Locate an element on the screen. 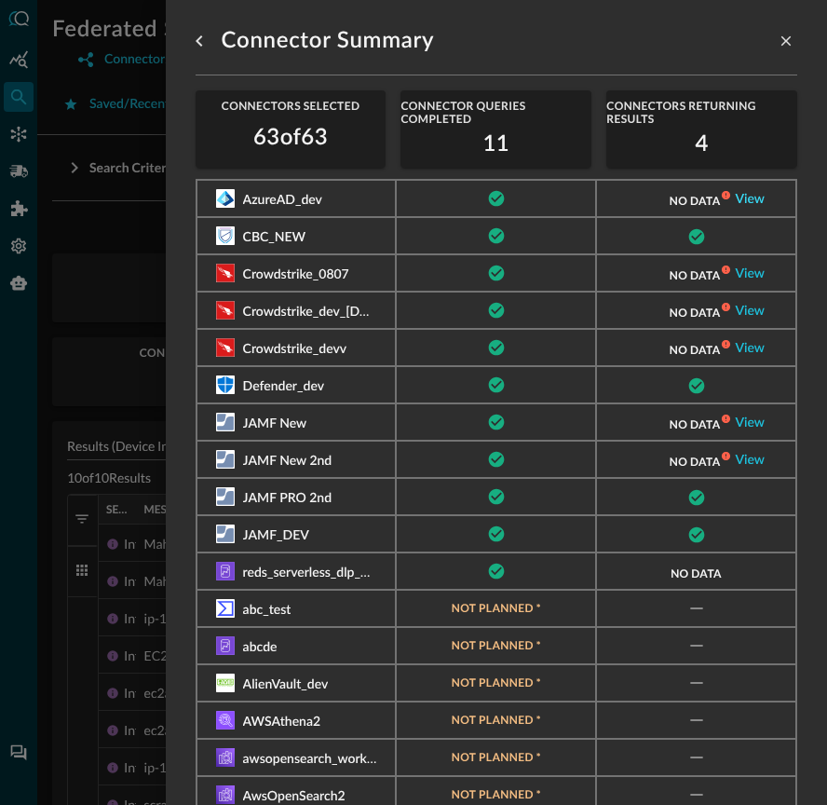 This screenshot has width=827, height=805. span: AlienVault_dev is located at coordinates (286, 685).